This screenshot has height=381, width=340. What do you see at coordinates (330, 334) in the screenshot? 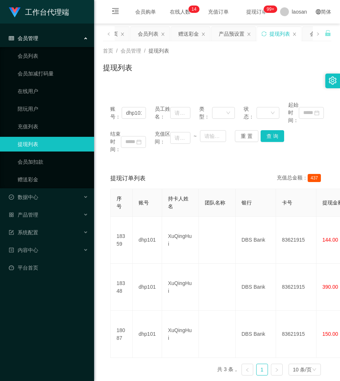
I see `span: 150.00` at bounding box center [330, 334].